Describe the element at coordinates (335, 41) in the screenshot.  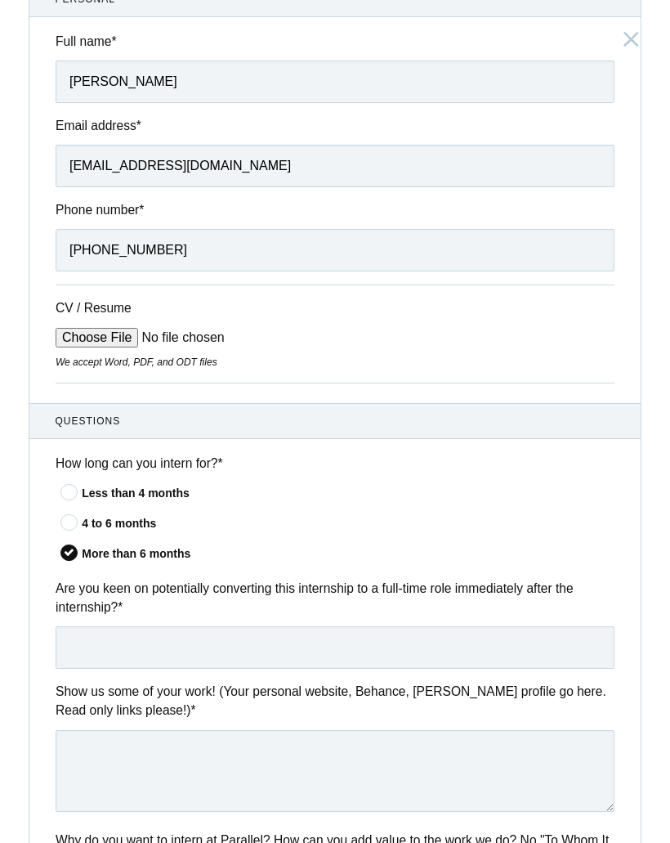
I see `label: Full name` at that location.